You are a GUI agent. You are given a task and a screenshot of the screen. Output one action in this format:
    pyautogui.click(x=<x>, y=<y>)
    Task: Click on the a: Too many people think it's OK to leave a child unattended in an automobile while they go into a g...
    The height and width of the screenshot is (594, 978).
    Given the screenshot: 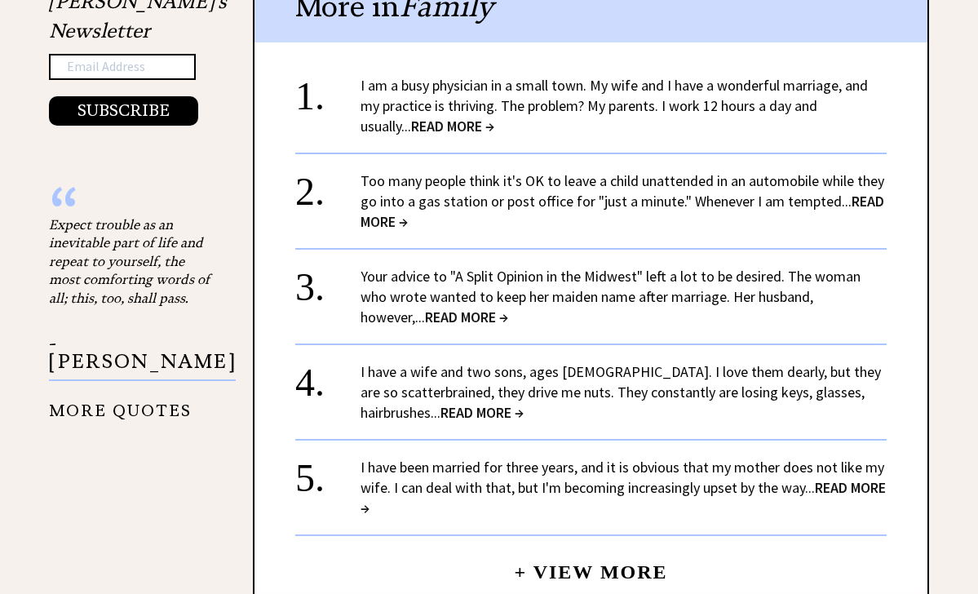 What is the action you would take?
    pyautogui.click(x=623, y=201)
    